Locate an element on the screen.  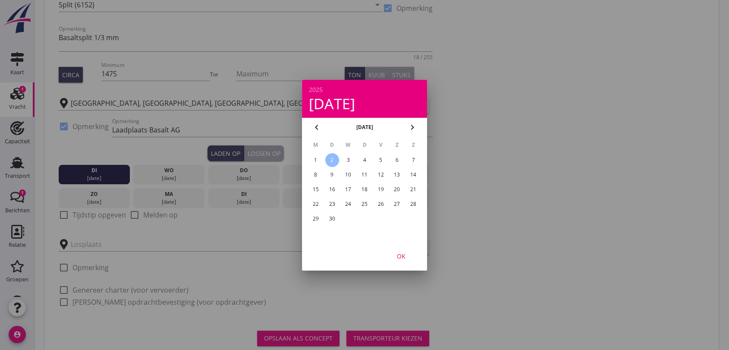
div: 19 is located at coordinates (381, 189).